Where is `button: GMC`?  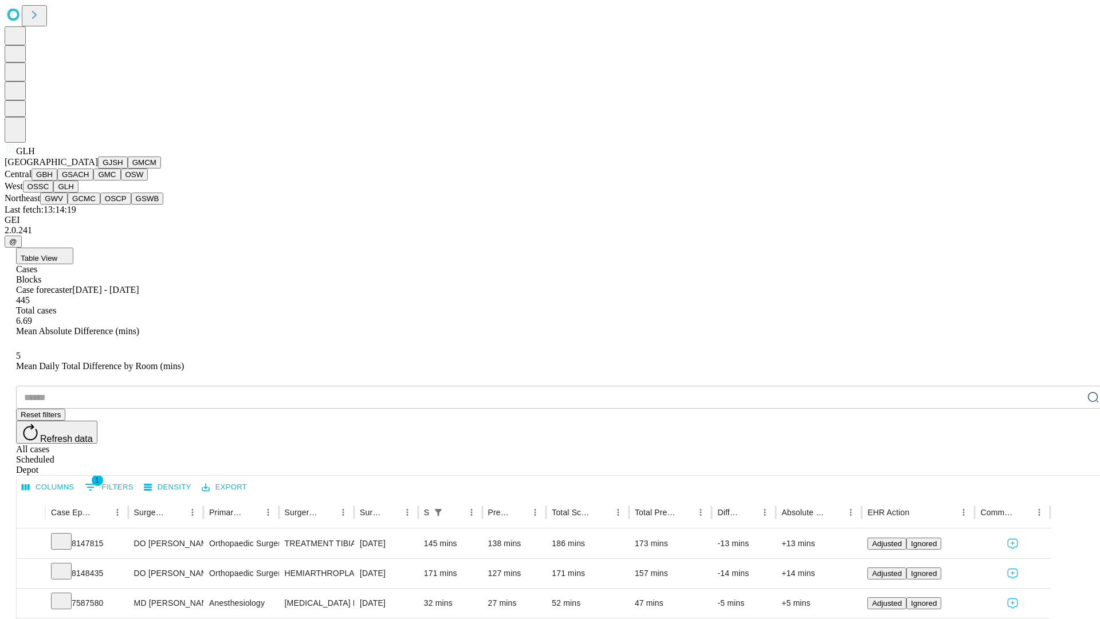 button: GMC is located at coordinates (107, 174).